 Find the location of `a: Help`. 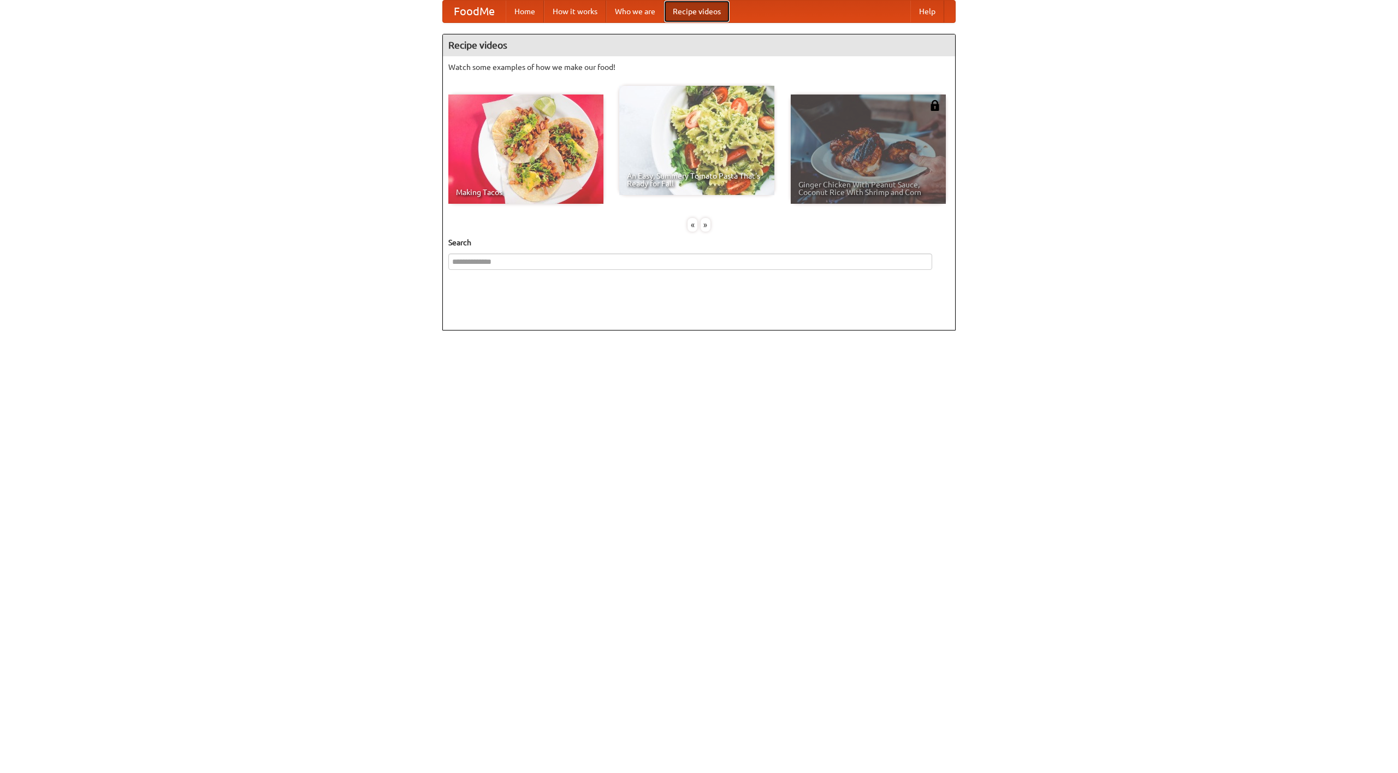

a: Help is located at coordinates (927, 11).